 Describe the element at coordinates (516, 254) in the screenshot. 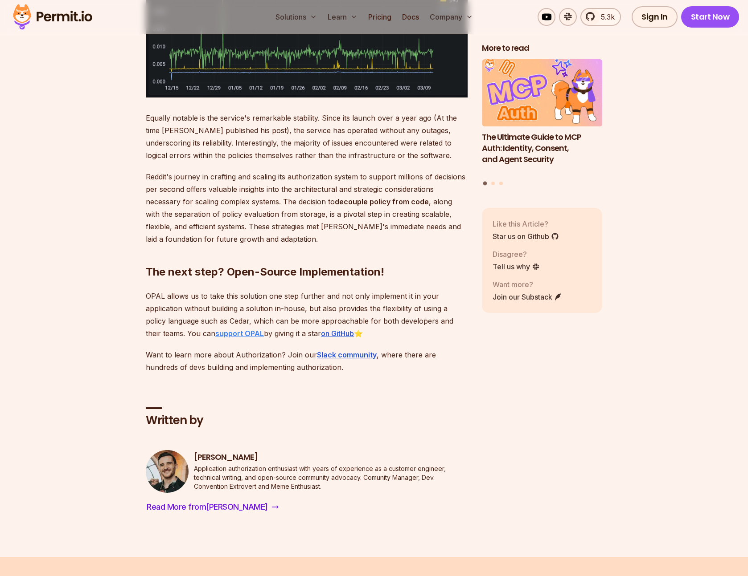

I see `p: Disagree?` at that location.